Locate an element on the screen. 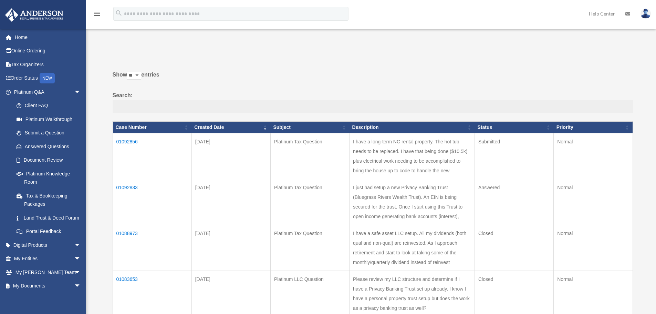 Image resolution: width=656 pixels, height=314 pixels. a: menu is located at coordinates (97, 15).